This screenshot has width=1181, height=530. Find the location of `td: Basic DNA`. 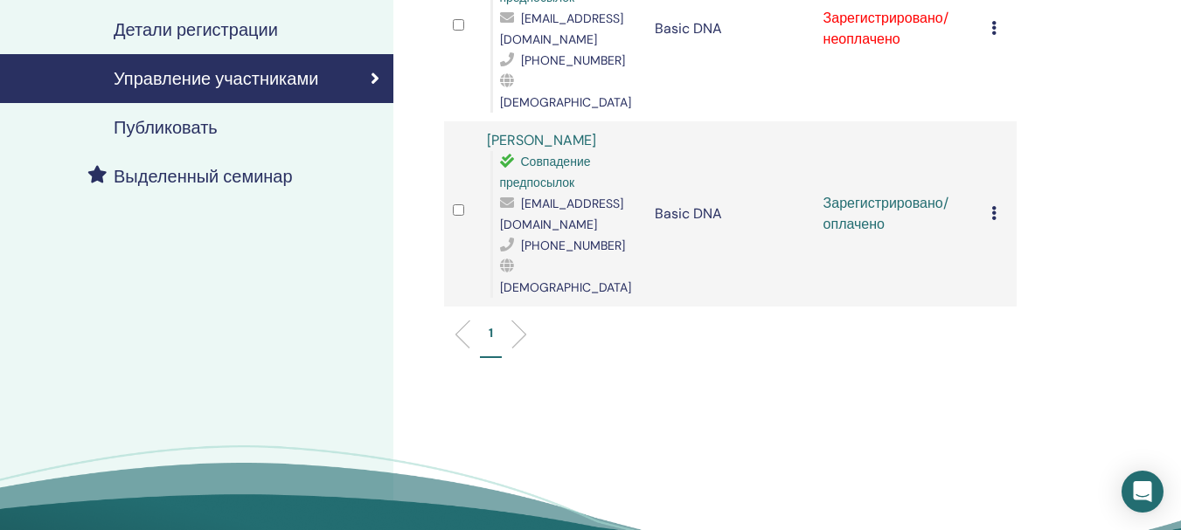

td: Basic DNA is located at coordinates (730, 214).